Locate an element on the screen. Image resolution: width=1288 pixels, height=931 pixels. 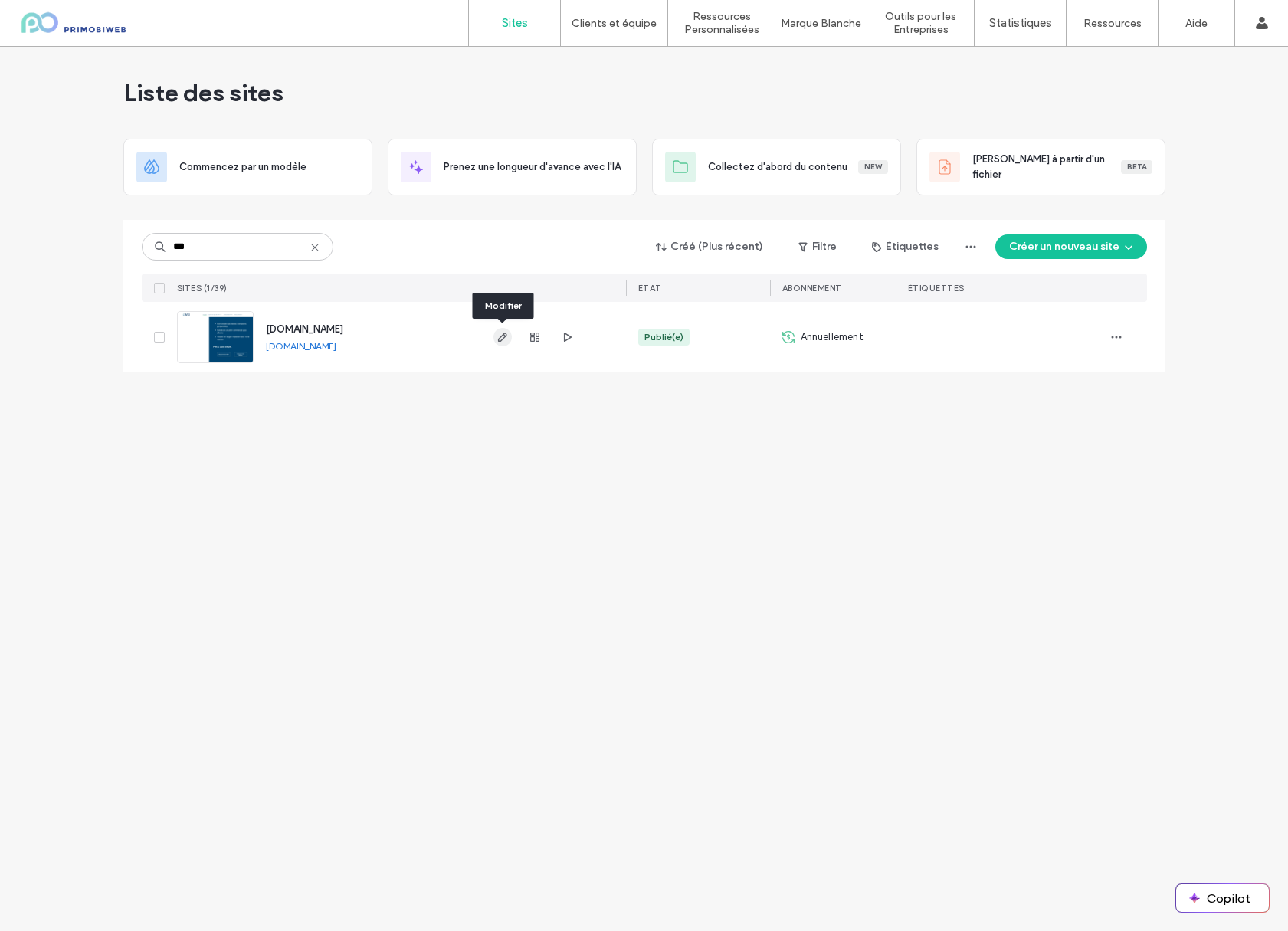
label: Ressources is located at coordinates (1113, 23).